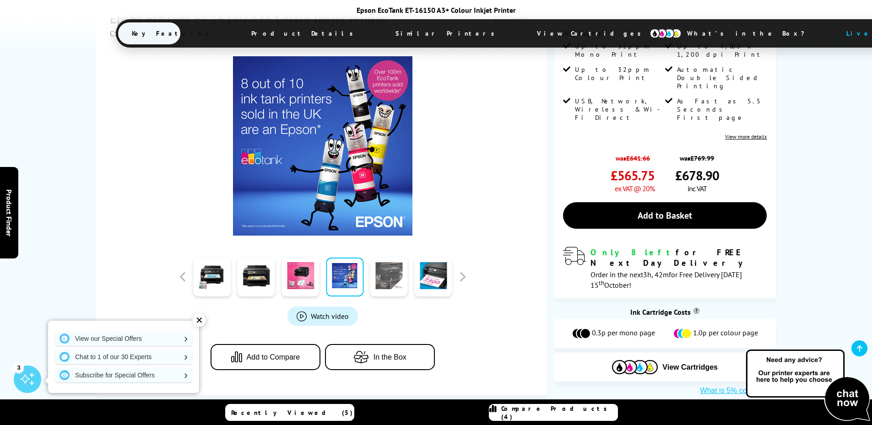 The height and width of the screenshot is (425, 872). What do you see at coordinates (173, 33) in the screenshot?
I see `span: Key Features` at bounding box center [173, 33].